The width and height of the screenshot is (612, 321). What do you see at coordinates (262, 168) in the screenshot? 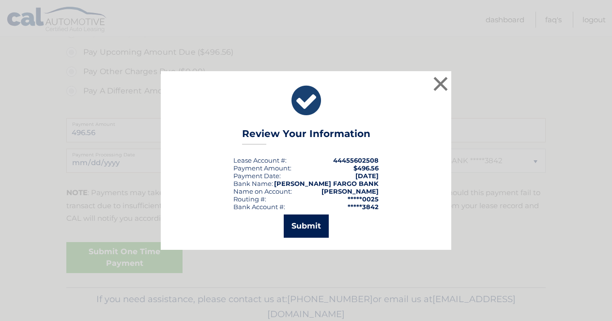
I see `div: Payment Amount:` at bounding box center [262, 168].